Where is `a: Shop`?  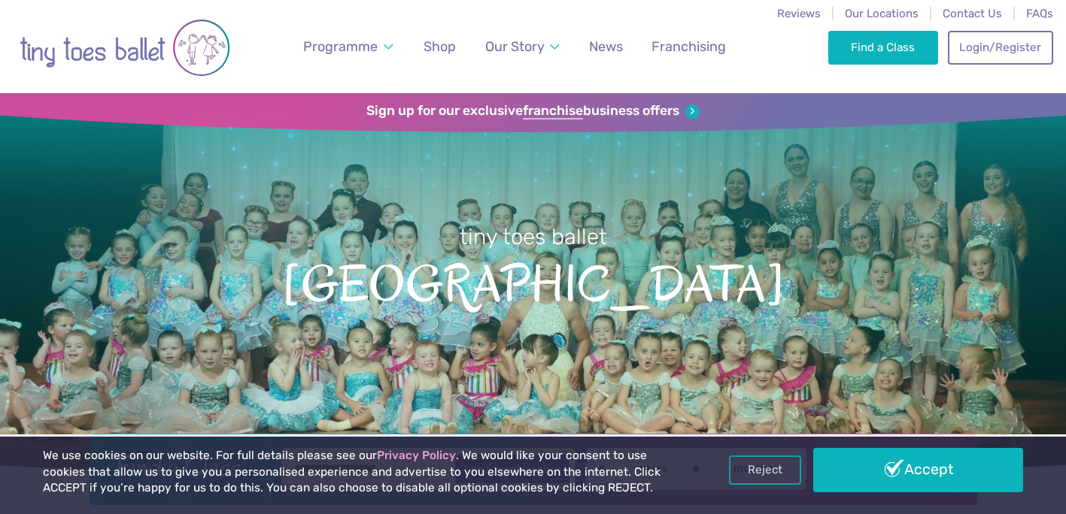
a: Shop is located at coordinates (439, 47).